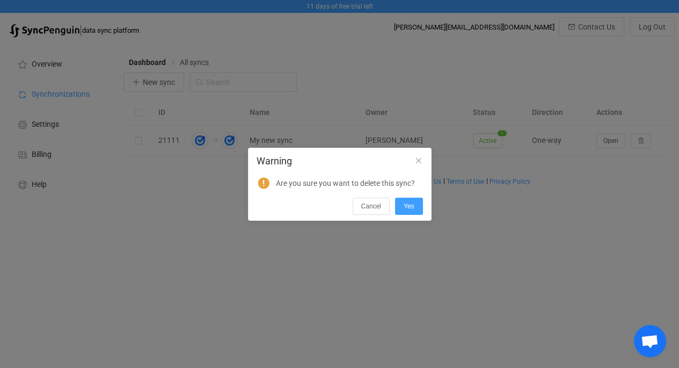 The height and width of the screenshot is (368, 679). What do you see at coordinates (409, 206) in the screenshot?
I see `span: Yes` at bounding box center [409, 206].